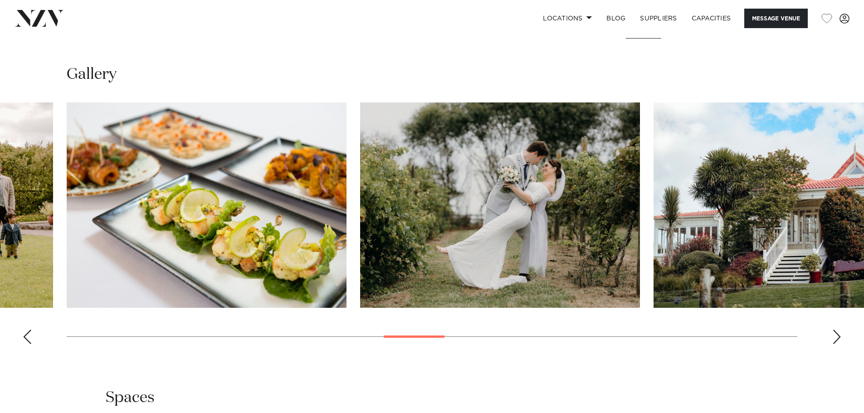 This screenshot has width=864, height=413. I want to click on a: Capacities, so click(711, 18).